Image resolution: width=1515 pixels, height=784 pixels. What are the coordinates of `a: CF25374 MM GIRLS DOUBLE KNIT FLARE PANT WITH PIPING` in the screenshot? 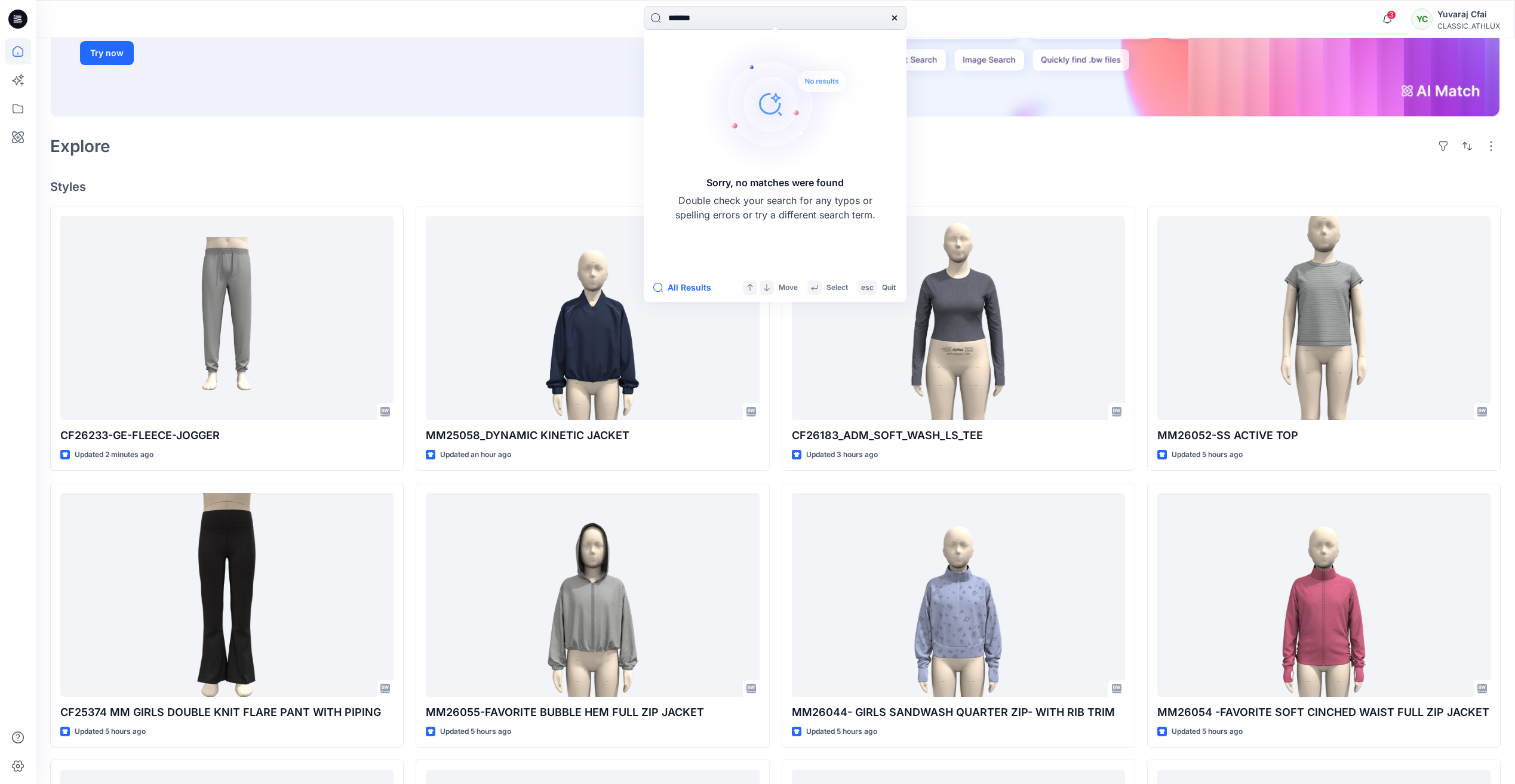 It's located at (227, 595).